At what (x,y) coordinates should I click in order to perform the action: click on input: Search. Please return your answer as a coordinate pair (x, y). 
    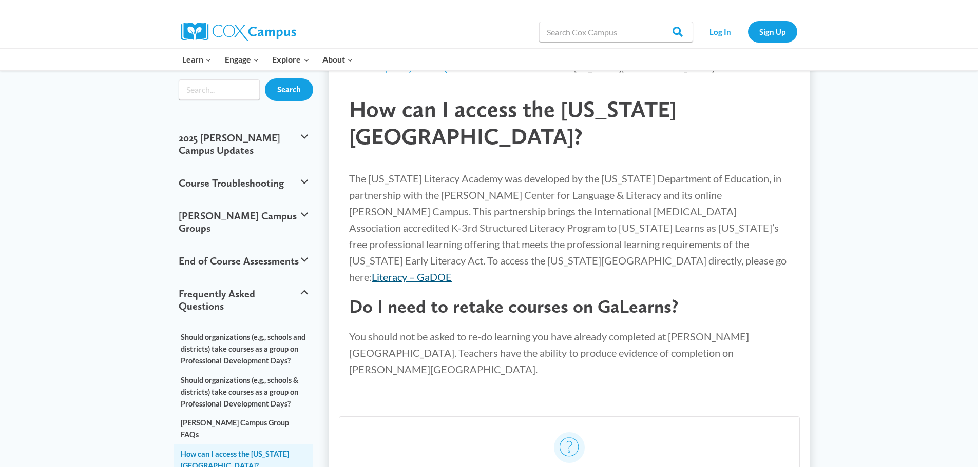
    Looking at the image, I should click on (289, 90).